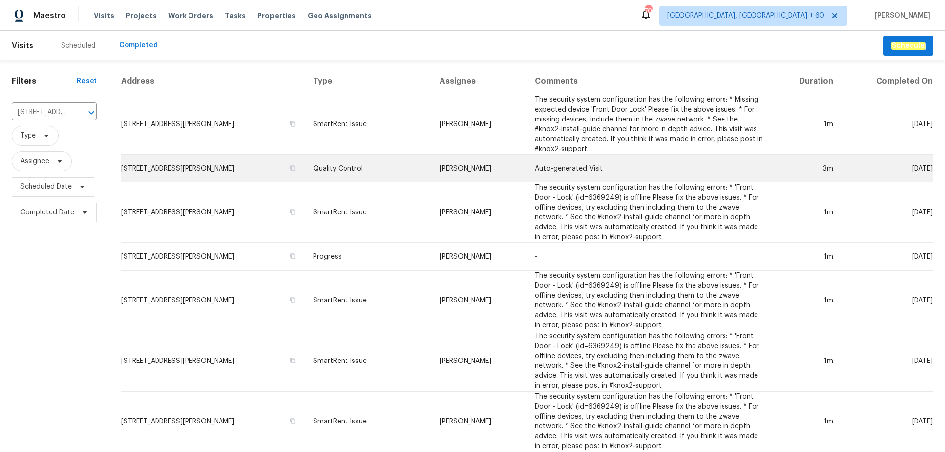  I want to click on th: Type, so click(368, 81).